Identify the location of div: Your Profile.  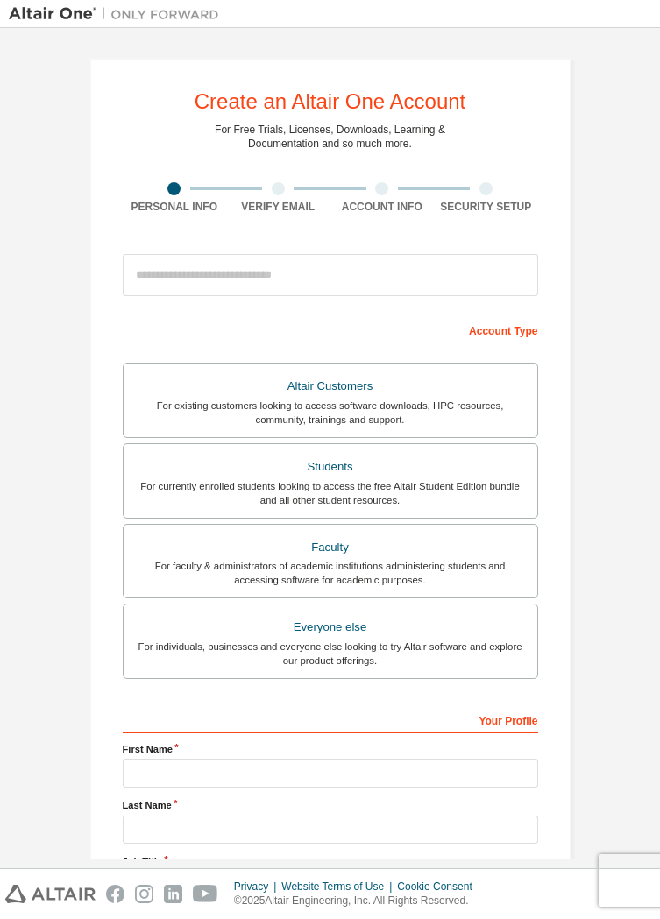
(330, 720).